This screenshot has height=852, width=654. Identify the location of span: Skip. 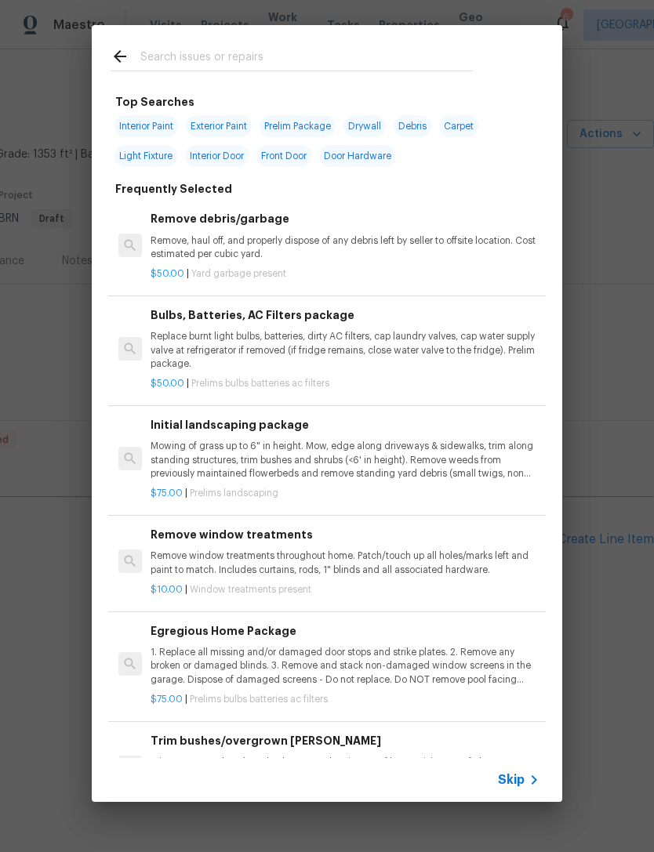
(511, 780).